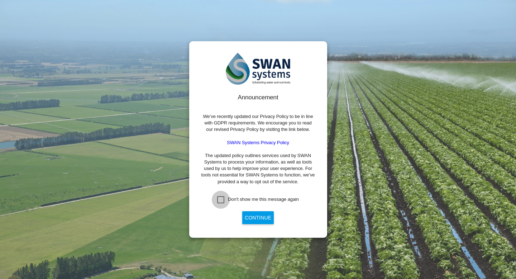  What do you see at coordinates (258, 142) in the screenshot?
I see `a: SWAN Systems Privacy Policy` at bounding box center [258, 142].